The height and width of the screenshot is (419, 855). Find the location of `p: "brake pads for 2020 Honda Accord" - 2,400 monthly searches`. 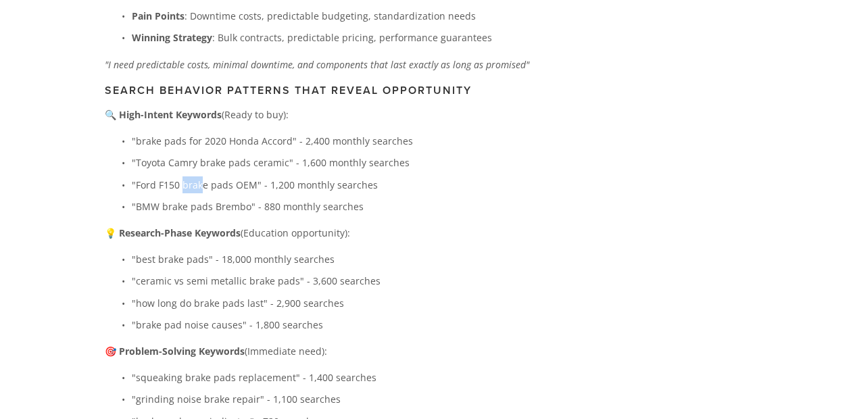

p: "brake pads for 2020 Honda Accord" - 2,400 monthly searches is located at coordinates (355, 141).